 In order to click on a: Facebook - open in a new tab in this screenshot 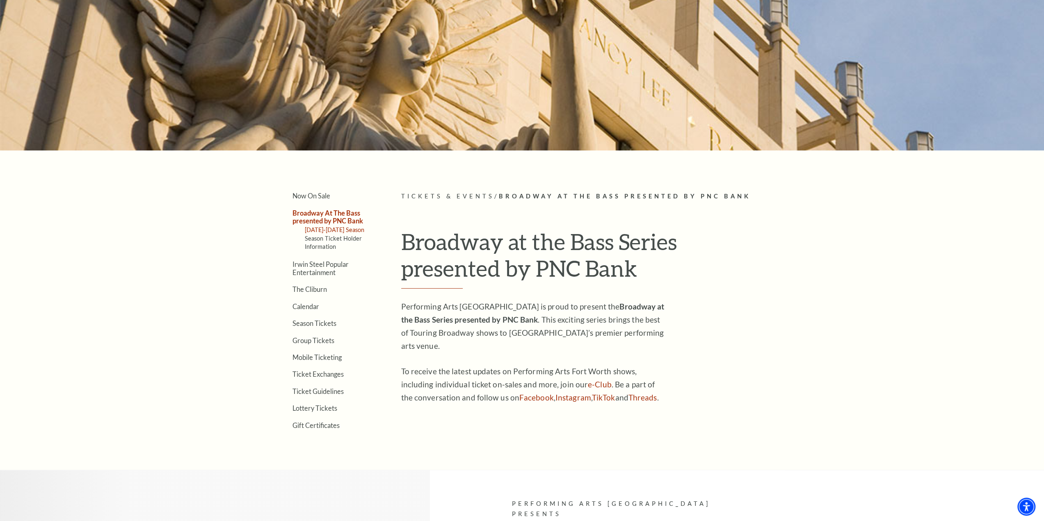, I will do `click(536, 397)`.